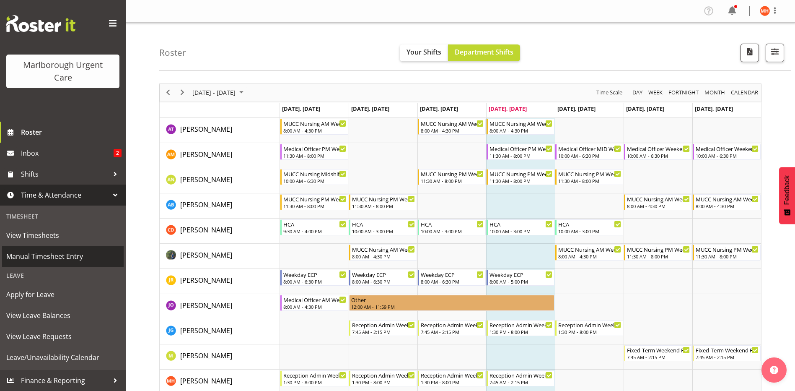 This screenshot has height=391, width=795. What do you see at coordinates (219, 92) in the screenshot?
I see `button: October 2025` at bounding box center [219, 92].